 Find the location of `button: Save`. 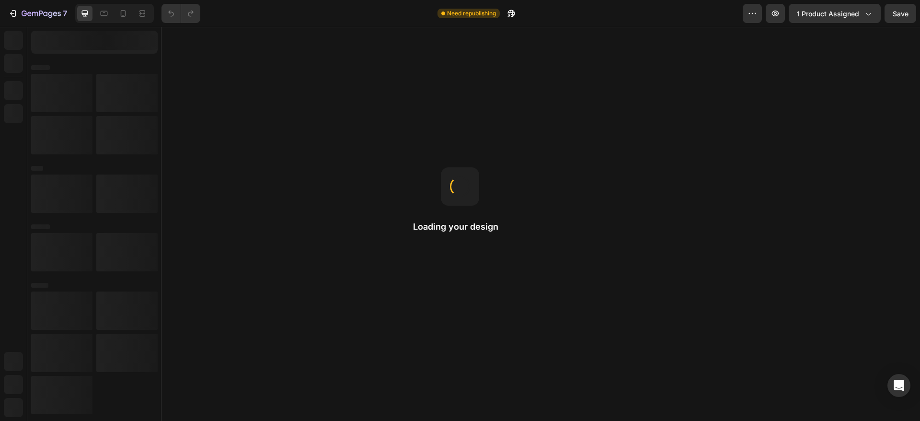

button: Save is located at coordinates (900, 13).